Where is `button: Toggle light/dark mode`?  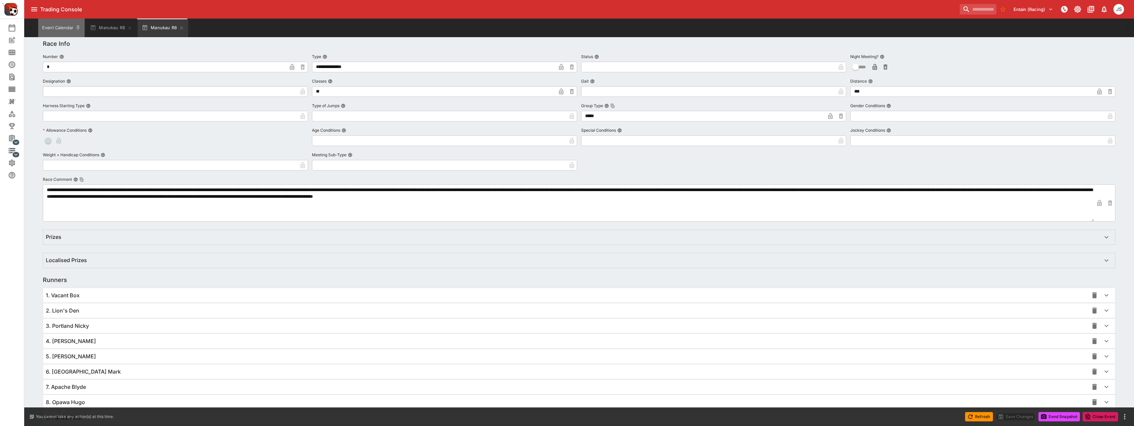 button: Toggle light/dark mode is located at coordinates (1077, 9).